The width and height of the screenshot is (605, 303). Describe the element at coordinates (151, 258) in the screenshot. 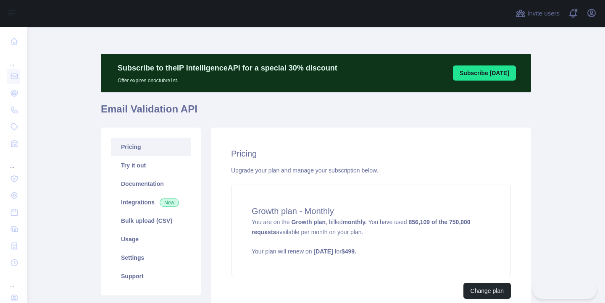

I see `a: Settings` at that location.